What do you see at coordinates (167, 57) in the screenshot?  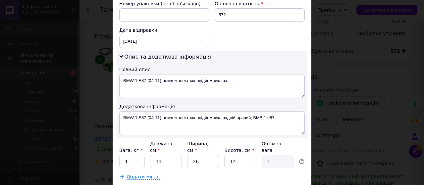 I see `span: Опис та додаткова інформація` at bounding box center [167, 57].